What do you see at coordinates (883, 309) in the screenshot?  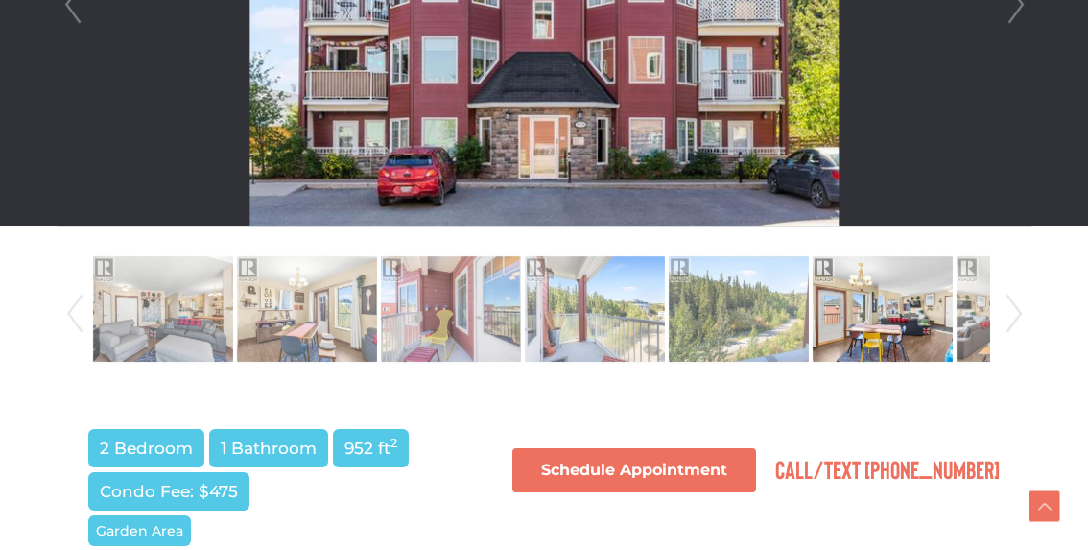 I see `img: Property-28887171-Photo-14.jpg` at bounding box center [883, 309].